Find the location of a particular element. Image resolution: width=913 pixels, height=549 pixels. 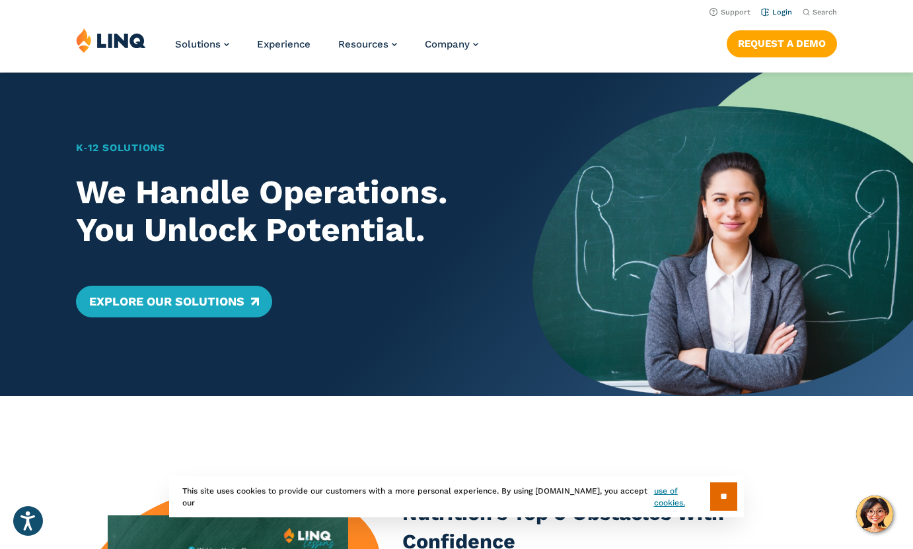

h1: K‑12 Solutions is located at coordinates (285, 148).